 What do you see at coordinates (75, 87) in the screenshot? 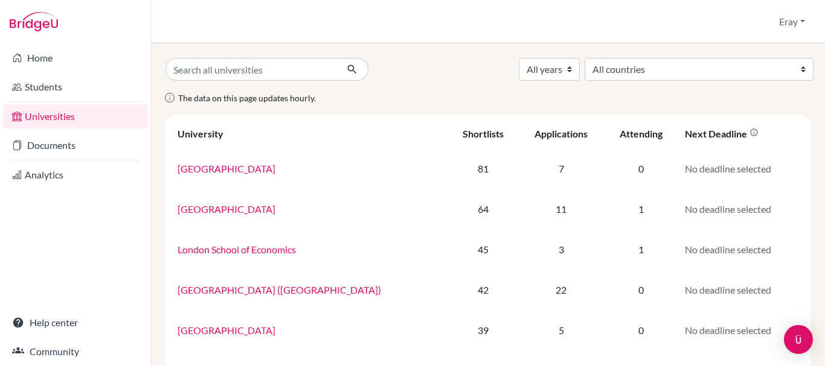
I see `a: Students` at bounding box center [75, 87].